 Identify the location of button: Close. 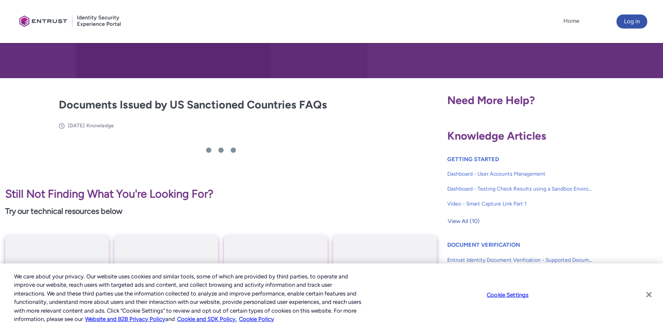
(649, 294).